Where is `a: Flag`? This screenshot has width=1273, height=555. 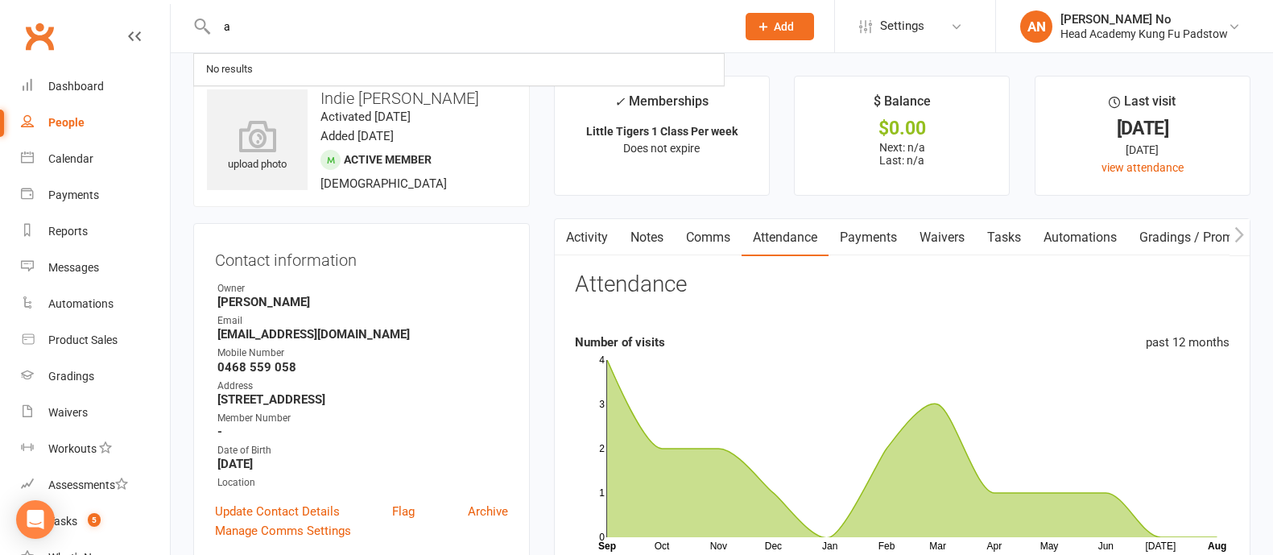 a: Flag is located at coordinates (403, 511).